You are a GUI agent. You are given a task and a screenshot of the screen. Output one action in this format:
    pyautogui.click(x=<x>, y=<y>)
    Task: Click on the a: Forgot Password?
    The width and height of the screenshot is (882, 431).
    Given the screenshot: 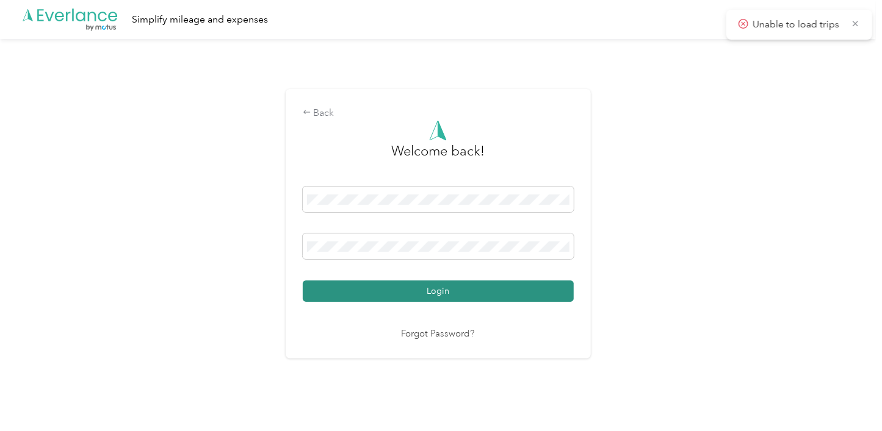 What is the action you would take?
    pyautogui.click(x=438, y=334)
    